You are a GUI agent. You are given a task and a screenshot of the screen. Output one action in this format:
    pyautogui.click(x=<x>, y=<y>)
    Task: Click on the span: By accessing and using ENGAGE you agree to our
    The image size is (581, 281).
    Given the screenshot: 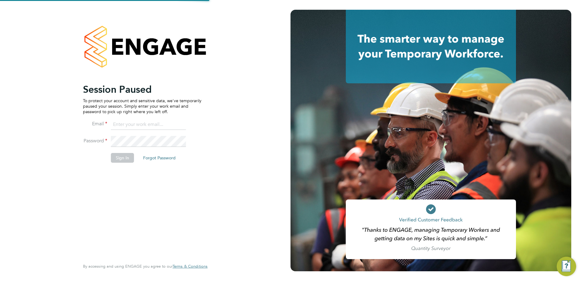 What is the action you would take?
    pyautogui.click(x=145, y=266)
    